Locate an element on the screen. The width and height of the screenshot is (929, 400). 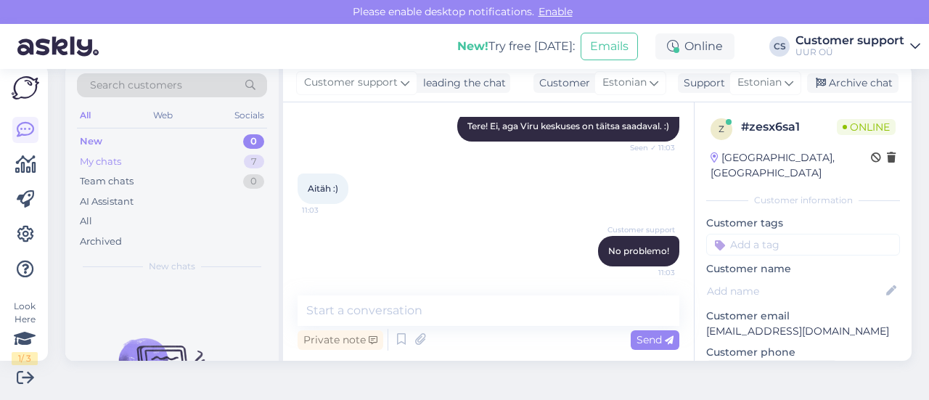
span: Search customers is located at coordinates (136, 85).